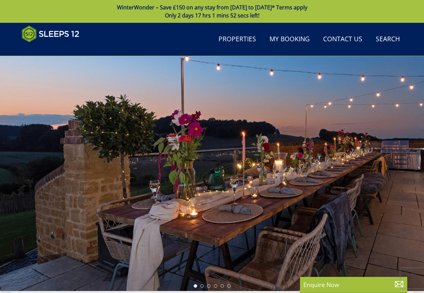 The width and height of the screenshot is (424, 293). What do you see at coordinates (354, 284) in the screenshot?
I see `p: Enquire Now` at bounding box center [354, 284].